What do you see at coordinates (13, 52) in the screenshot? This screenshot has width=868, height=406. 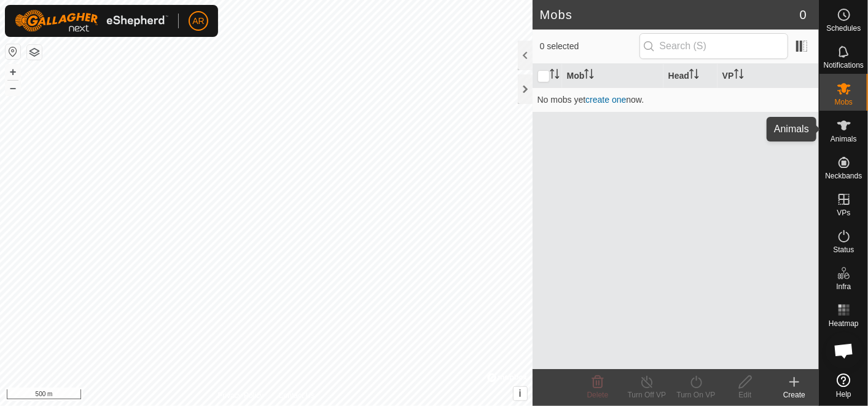 I see `button: Reset Map` at bounding box center [13, 52].